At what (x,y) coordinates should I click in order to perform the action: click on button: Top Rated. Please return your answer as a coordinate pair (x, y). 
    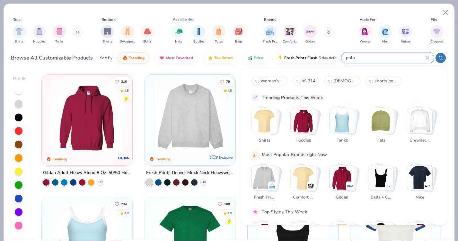
    Looking at the image, I should click on (220, 58).